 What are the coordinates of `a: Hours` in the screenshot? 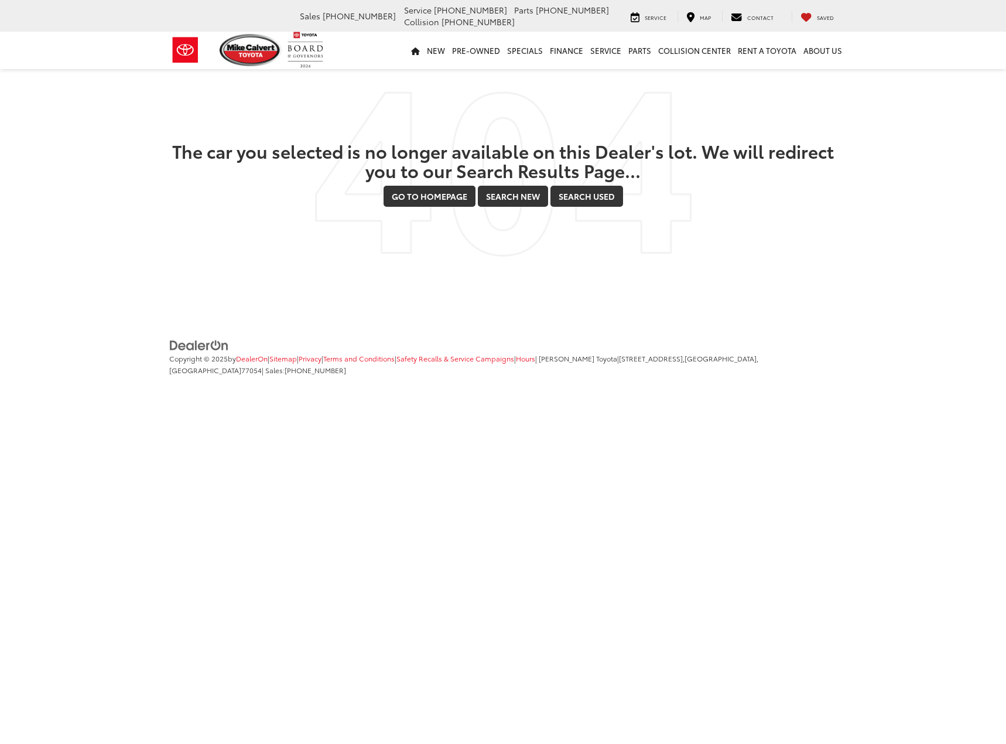 It's located at (525, 358).